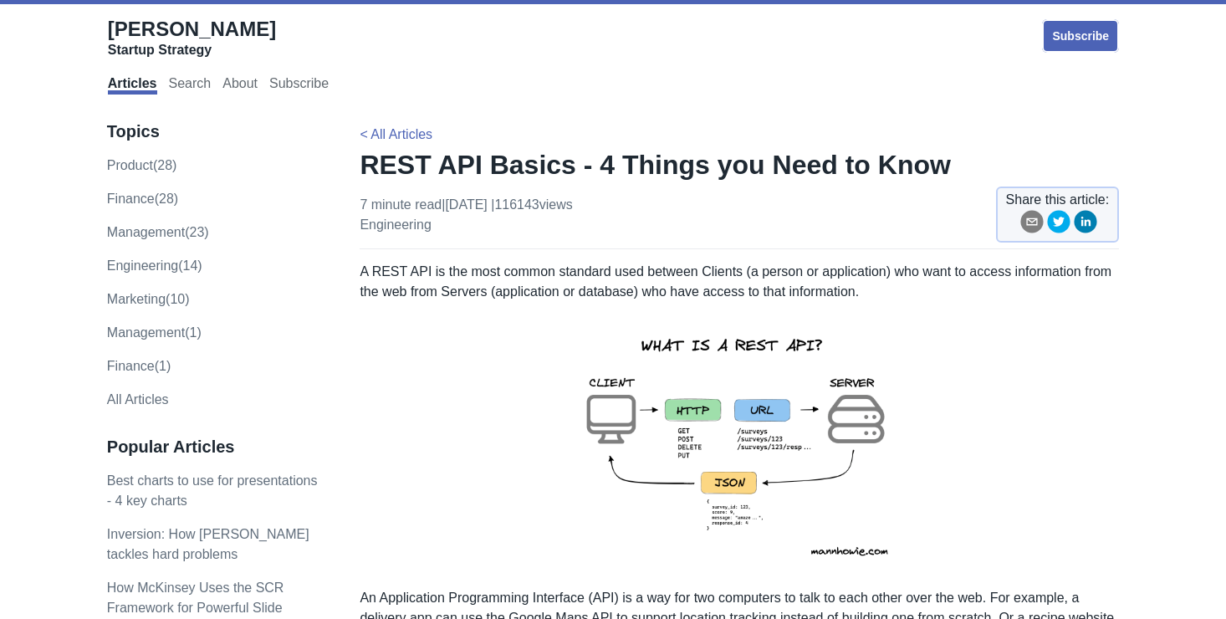 The image size is (1226, 619). What do you see at coordinates (138, 399) in the screenshot?
I see `a: All Articles` at bounding box center [138, 399].